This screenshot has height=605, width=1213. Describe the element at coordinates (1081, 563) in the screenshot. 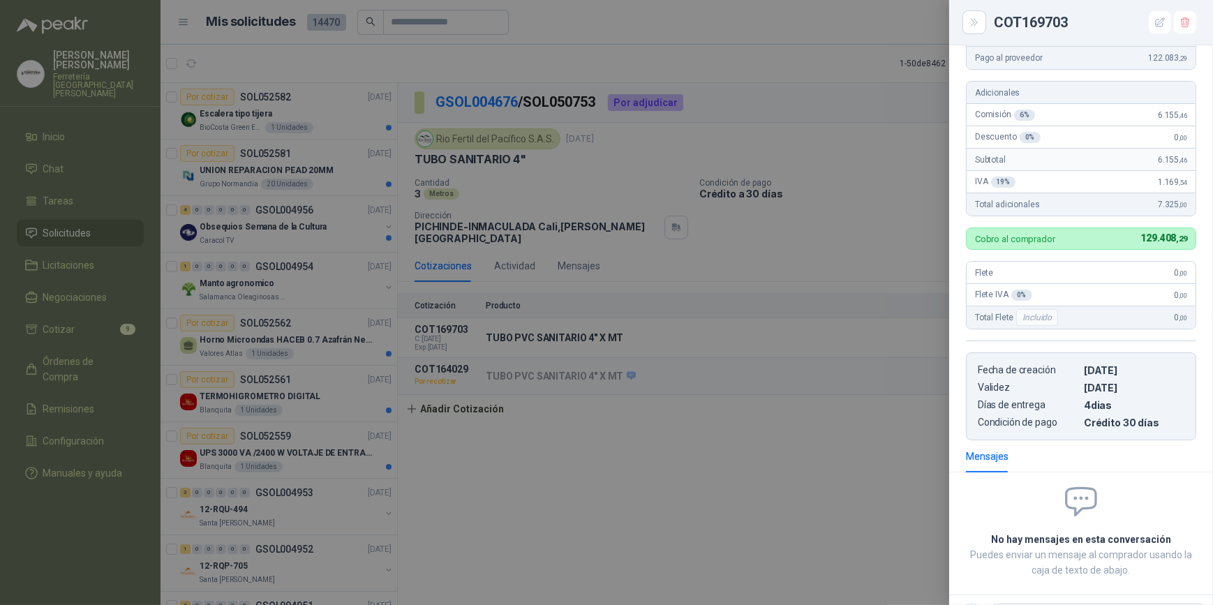

I see `p: Puedes enviar un mensaje al comprador usando la caja de texto de abajo.` at that location.